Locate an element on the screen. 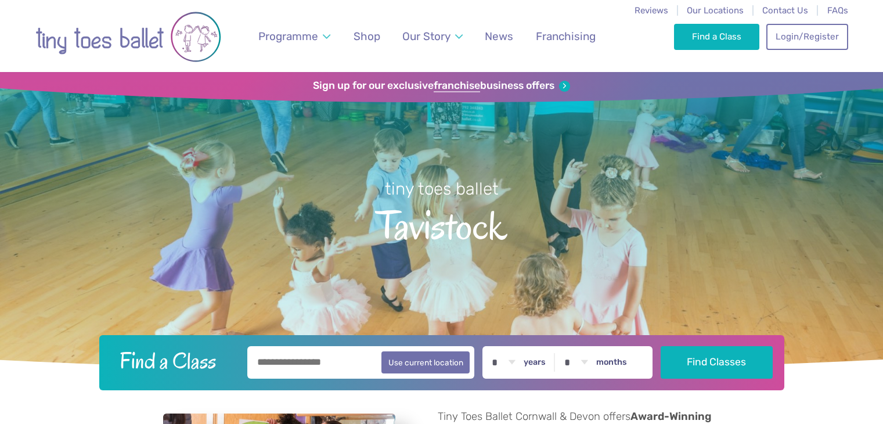 This screenshot has height=424, width=883. a: Programme is located at coordinates (294, 36).